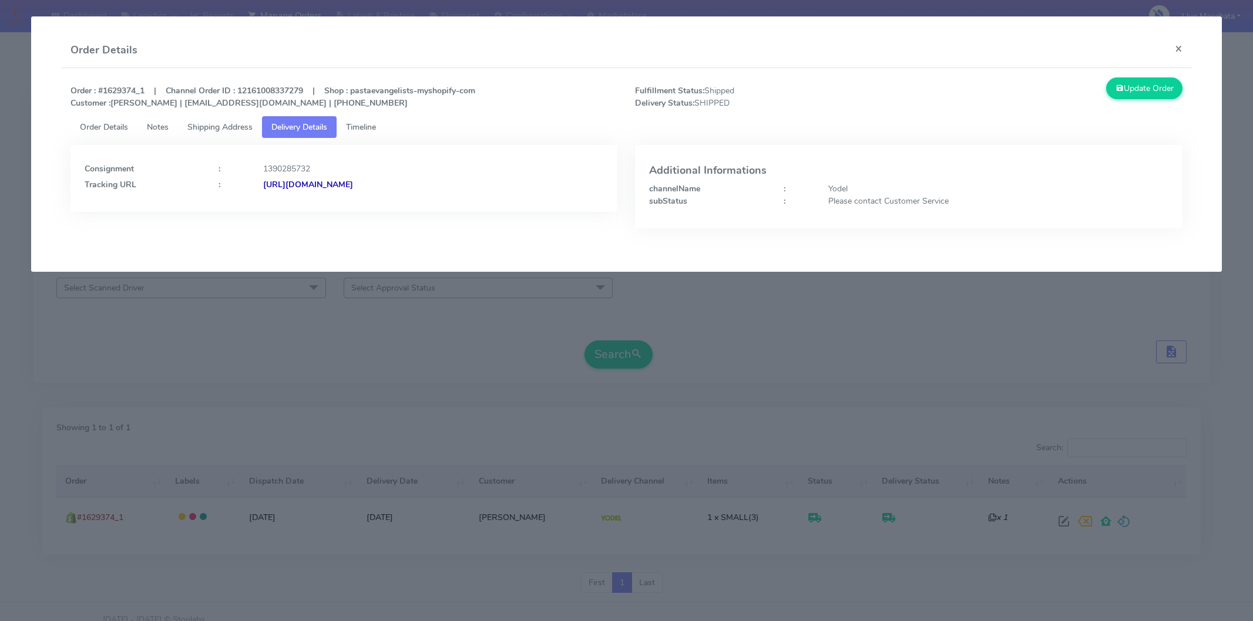 The height and width of the screenshot is (621, 1253). Describe the element at coordinates (90, 103) in the screenshot. I see `strong: Customer :` at that location.